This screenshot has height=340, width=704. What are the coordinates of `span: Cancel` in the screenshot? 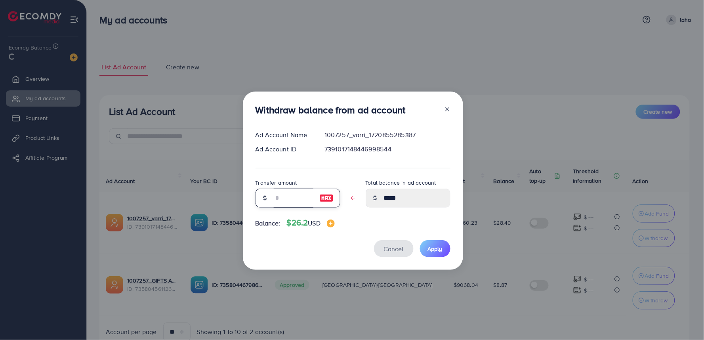 It's located at (394, 249).